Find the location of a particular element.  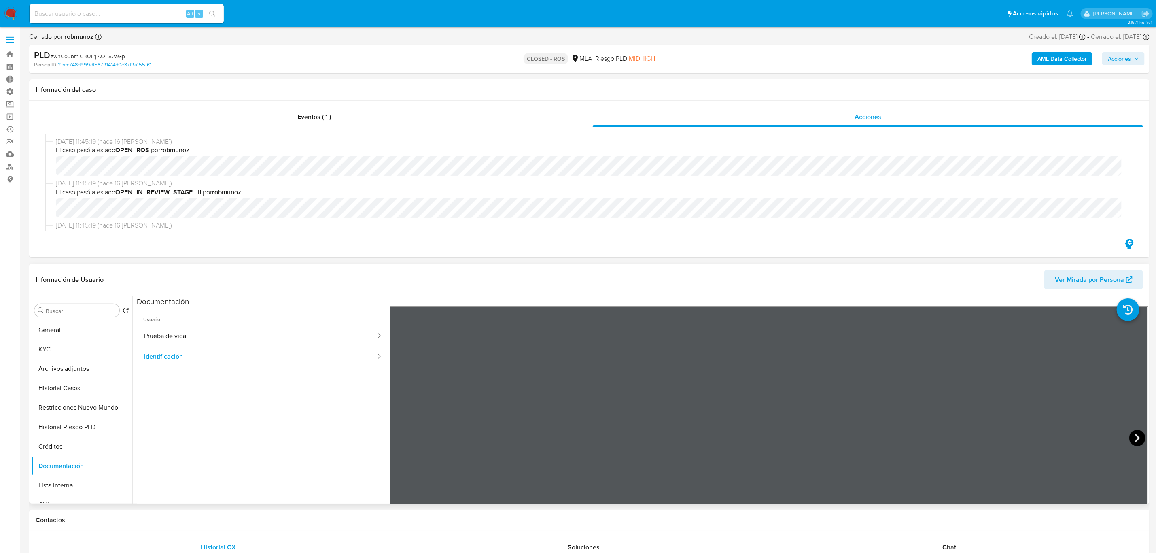

span: s is located at coordinates (199, 13).